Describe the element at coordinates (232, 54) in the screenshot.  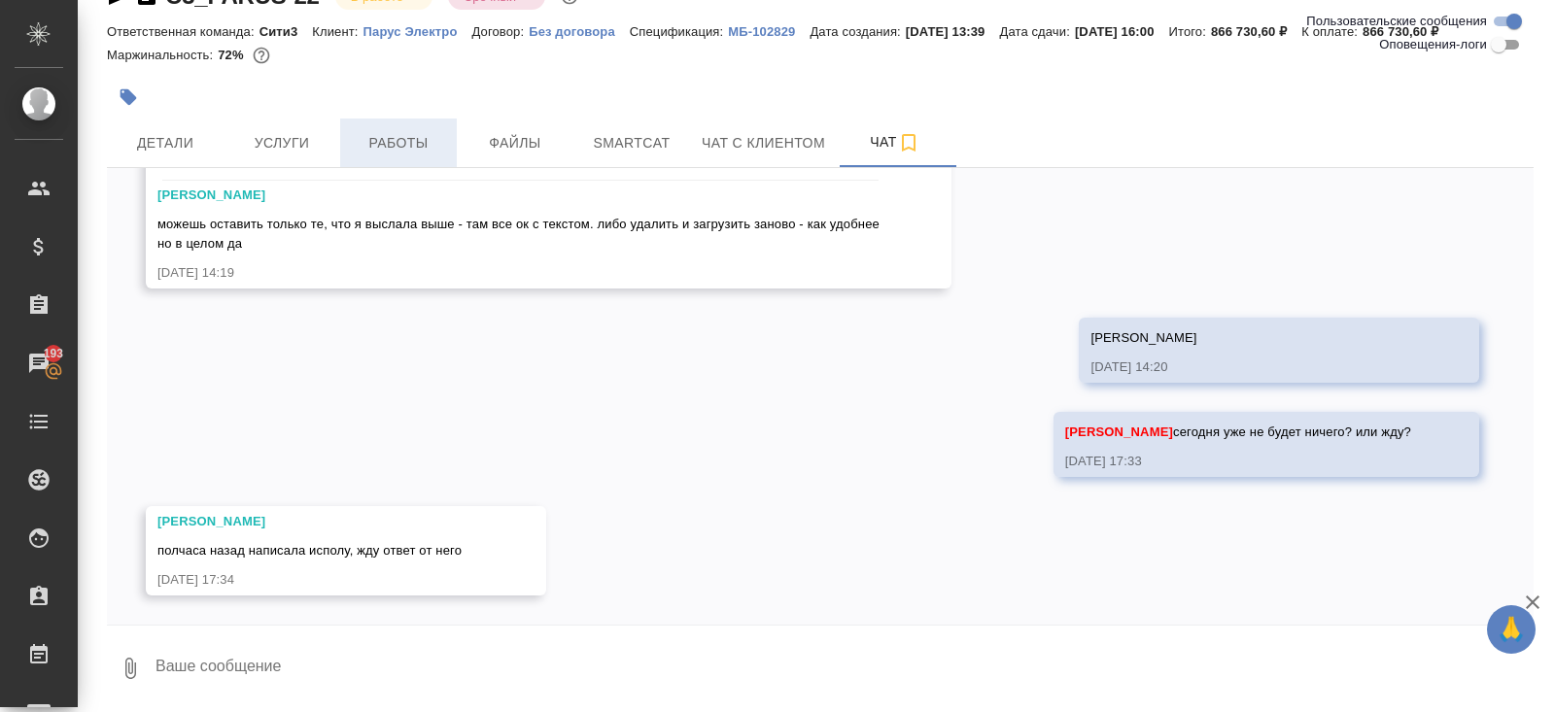
I see `p: 72%` at that location.